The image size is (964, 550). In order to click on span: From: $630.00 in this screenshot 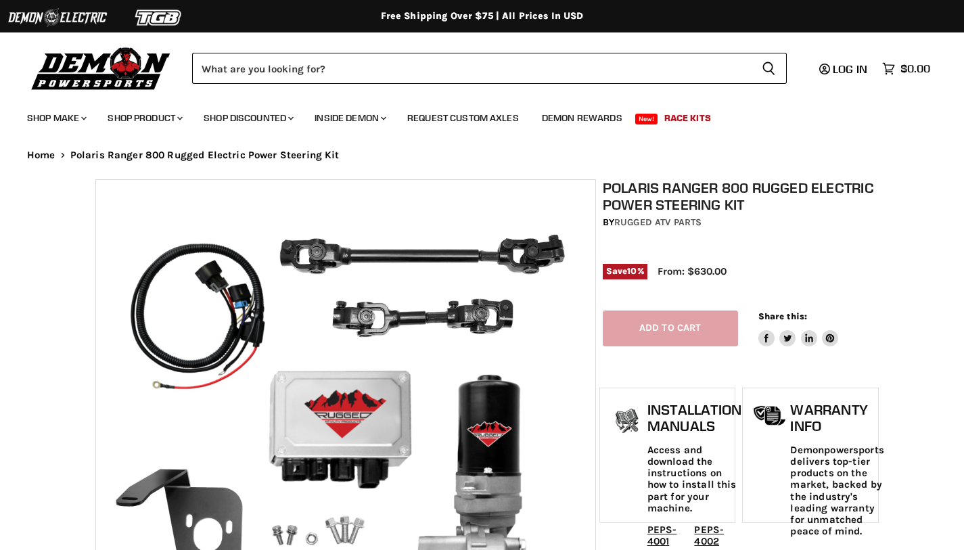, I will do `click(692, 271)`.